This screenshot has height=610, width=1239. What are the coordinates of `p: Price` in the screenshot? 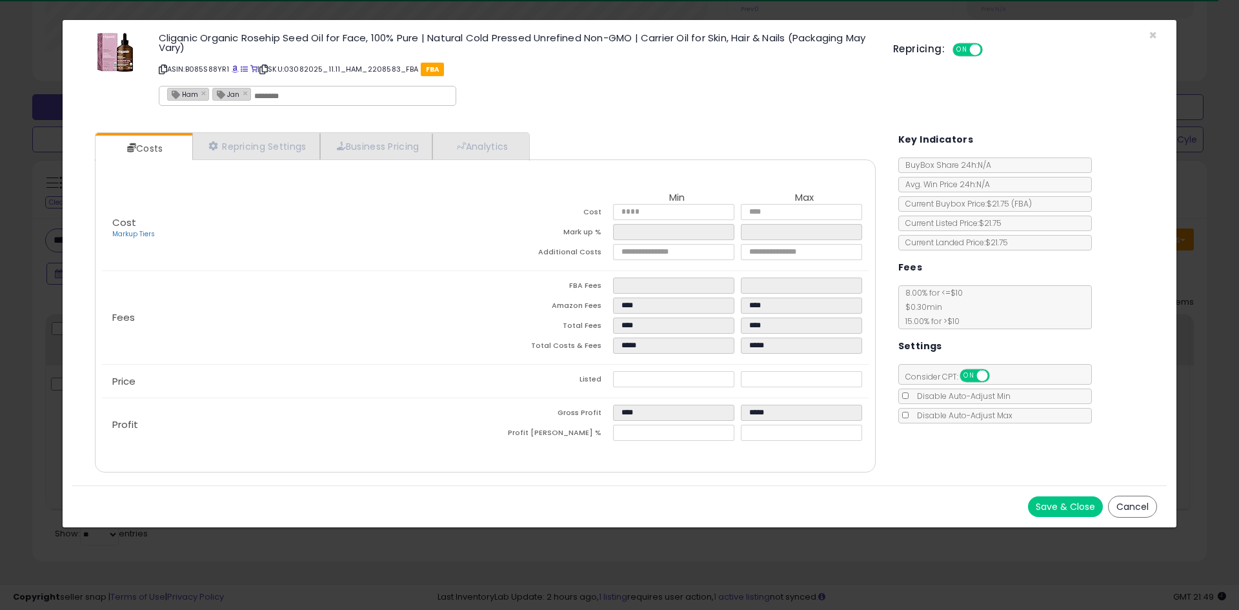 It's located at (294, 381).